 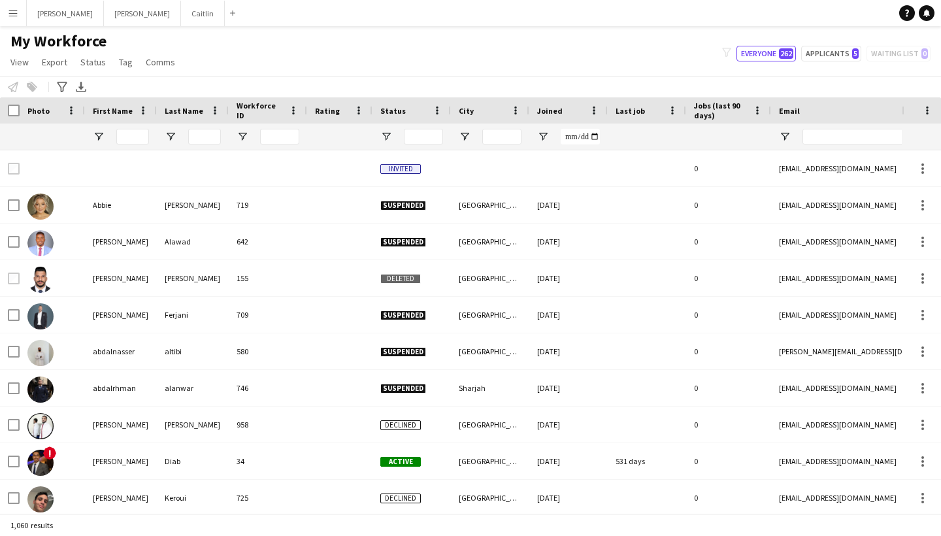 What do you see at coordinates (502, 137) in the screenshot?
I see `input: City Filter Input` at bounding box center [502, 137].